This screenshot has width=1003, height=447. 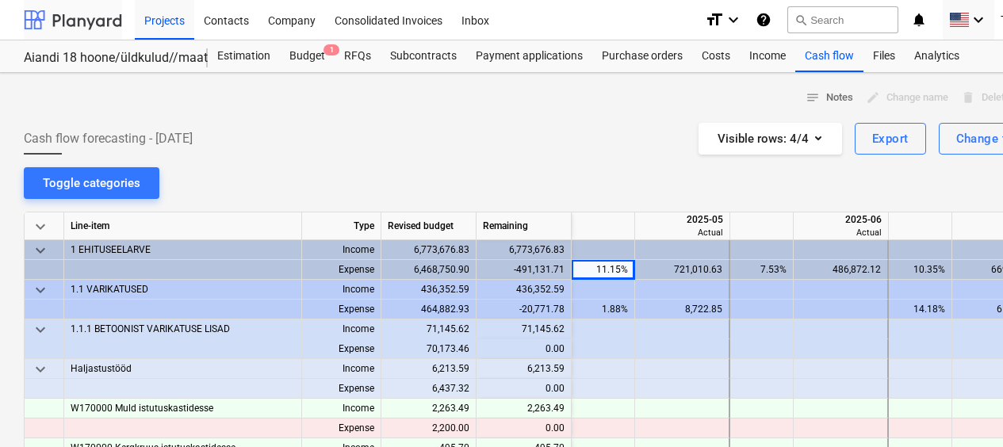 What do you see at coordinates (307, 56) in the screenshot?
I see `div: Budget` at bounding box center [307, 56].